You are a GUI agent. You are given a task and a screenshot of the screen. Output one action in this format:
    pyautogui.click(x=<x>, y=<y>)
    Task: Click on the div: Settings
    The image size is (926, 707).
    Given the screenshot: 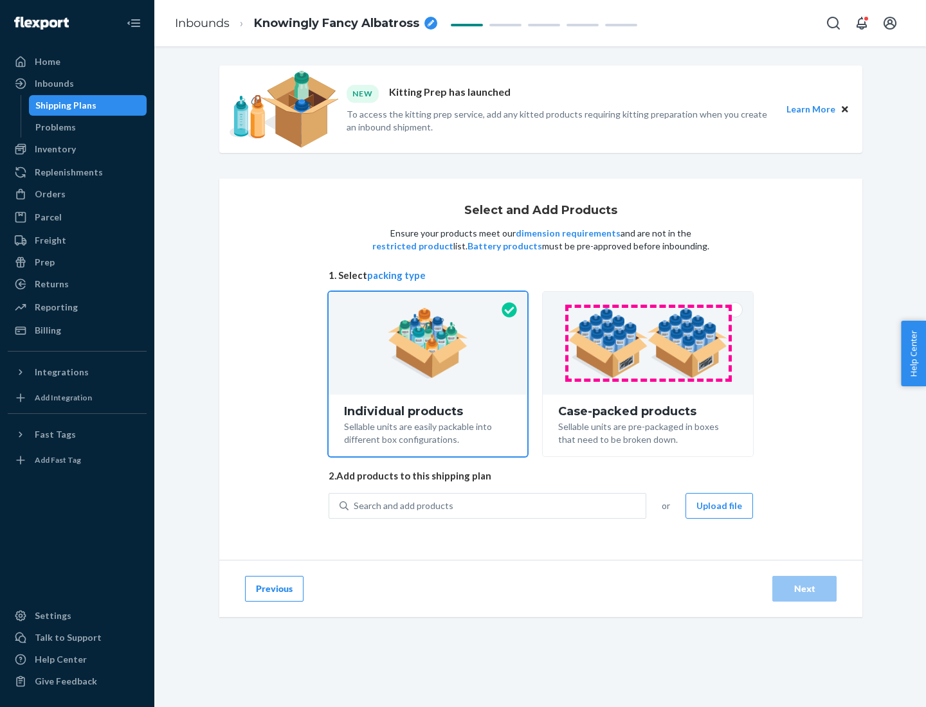 What is the action you would take?
    pyautogui.click(x=53, y=616)
    